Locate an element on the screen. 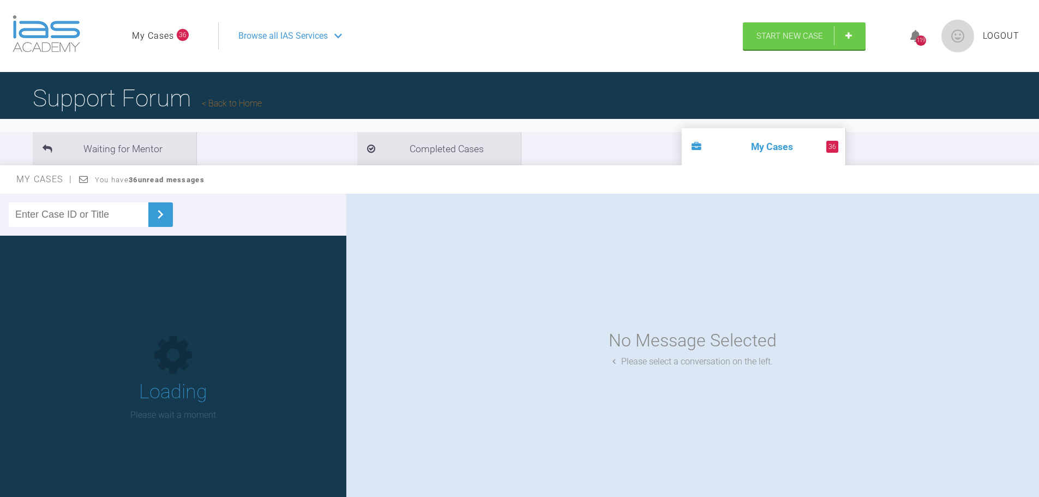 Image resolution: width=1039 pixels, height=497 pixels. span: Logout is located at coordinates (1001, 36).